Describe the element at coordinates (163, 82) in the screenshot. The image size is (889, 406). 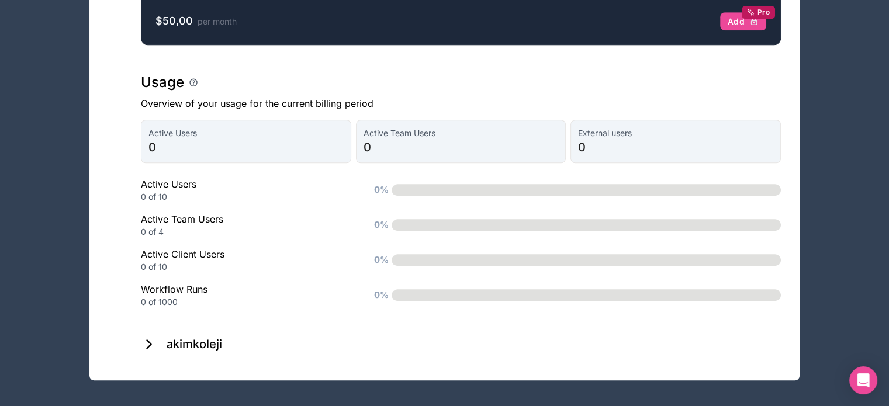
I see `h1: Usage` at that location.